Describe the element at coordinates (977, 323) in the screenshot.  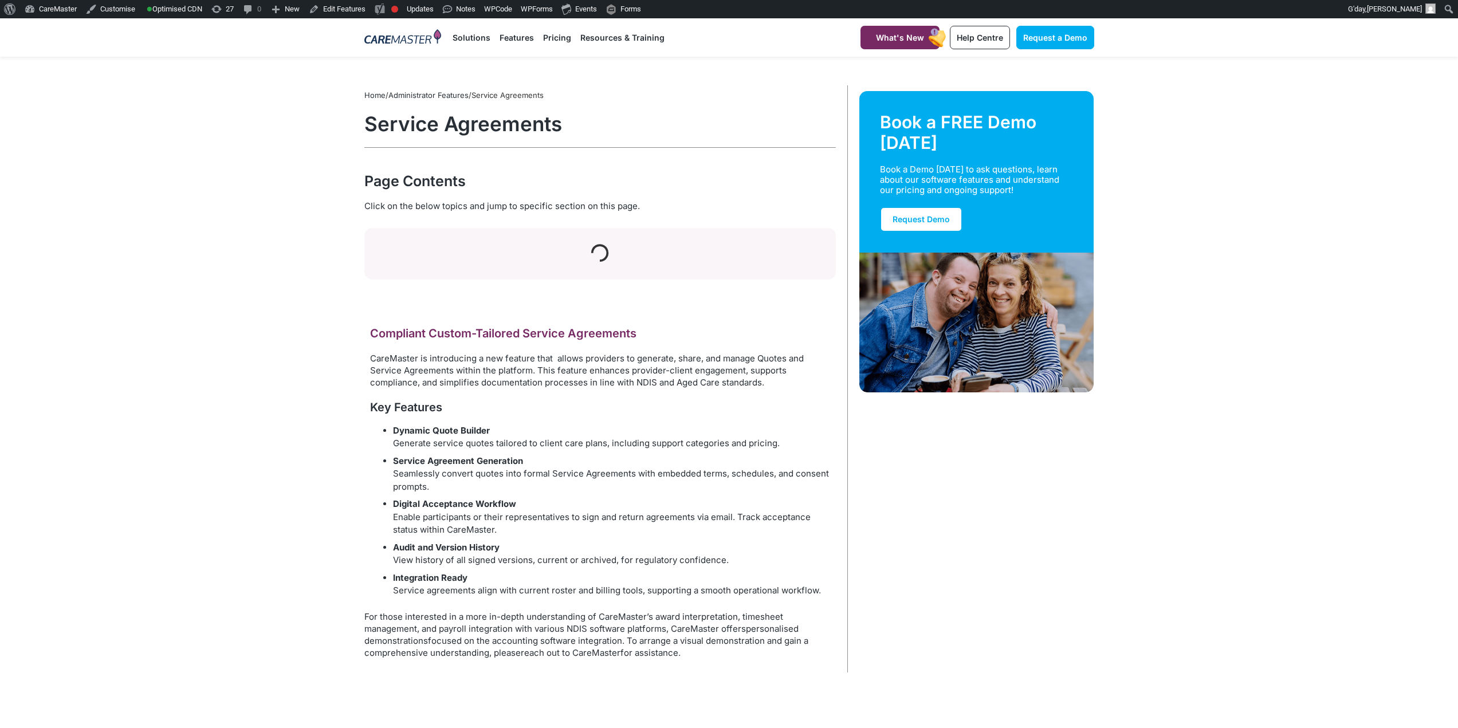
I see `img: Support Worker and NDIS Participant out for a coffee.` at that location.